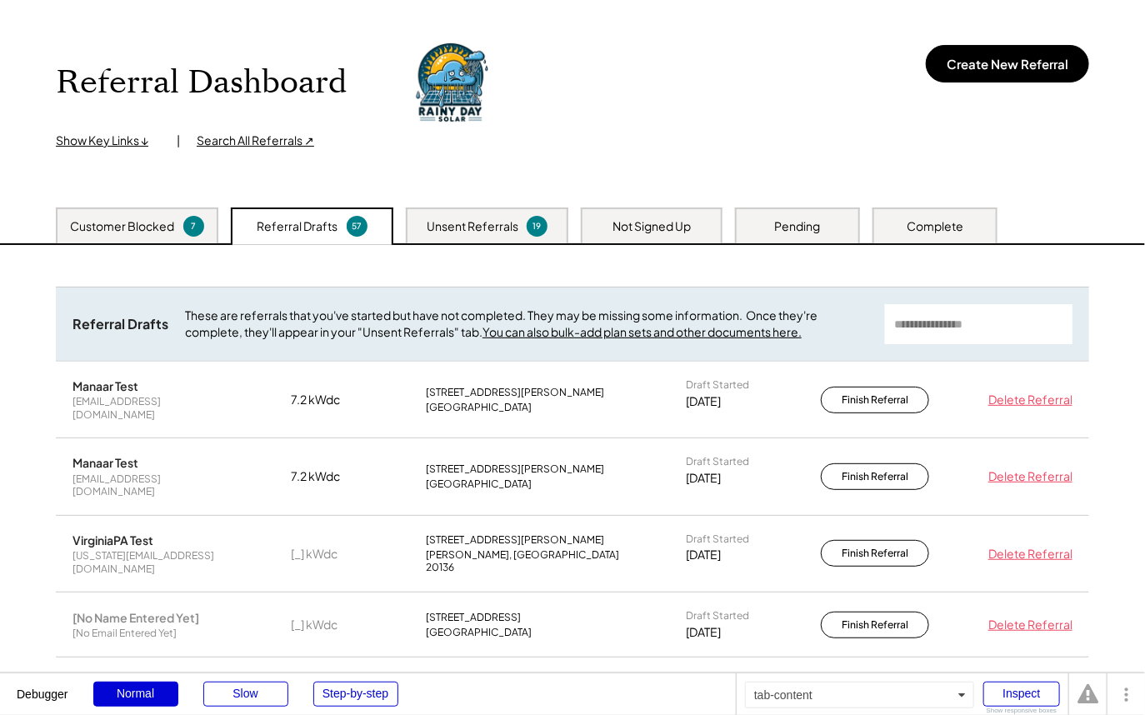 Image resolution: width=1145 pixels, height=715 pixels. I want to click on div: Complete, so click(935, 227).